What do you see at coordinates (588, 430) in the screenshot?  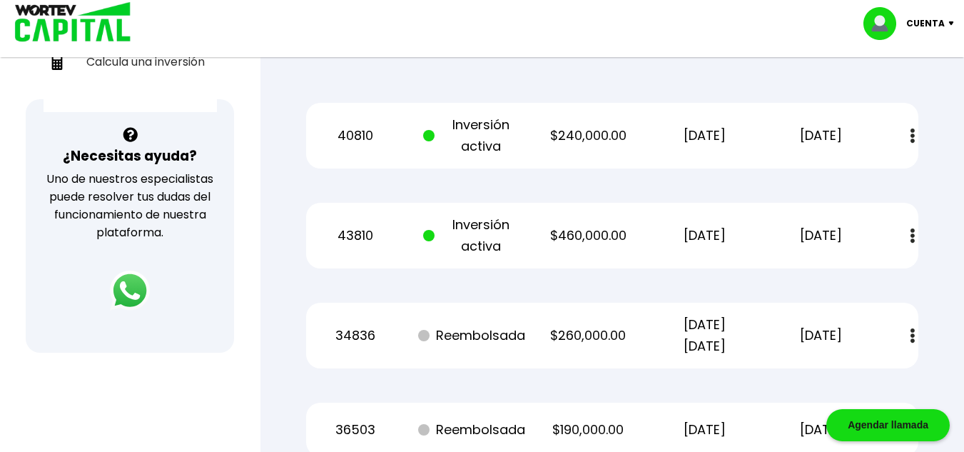 I see `p: $190,000.00` at bounding box center [588, 430].